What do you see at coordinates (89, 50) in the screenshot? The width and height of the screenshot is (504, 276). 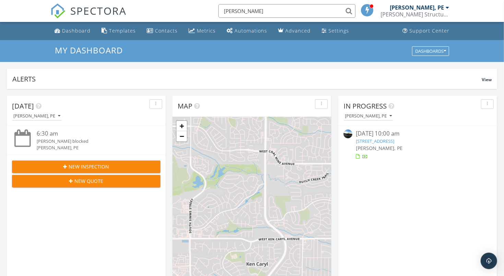 I see `span: My Dashboard` at bounding box center [89, 50].